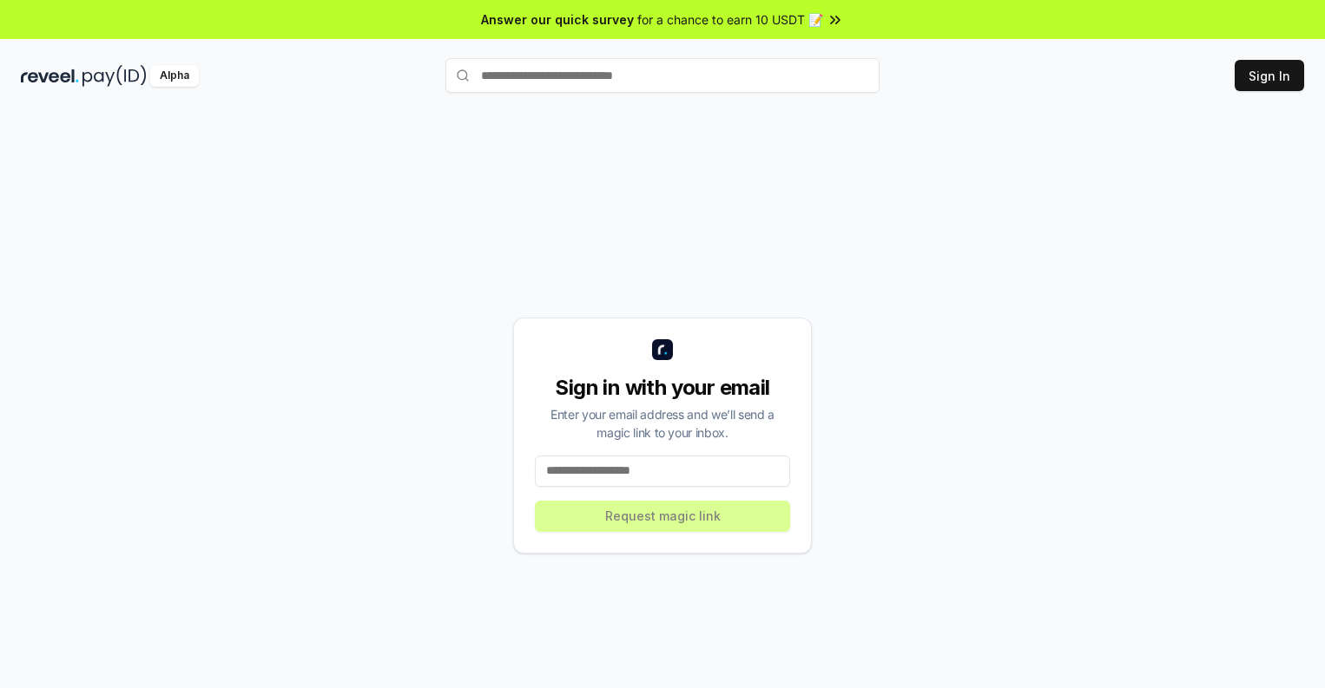 The width and height of the screenshot is (1325, 688). What do you see at coordinates (175, 76) in the screenshot?
I see `div: Alpha` at bounding box center [175, 76].